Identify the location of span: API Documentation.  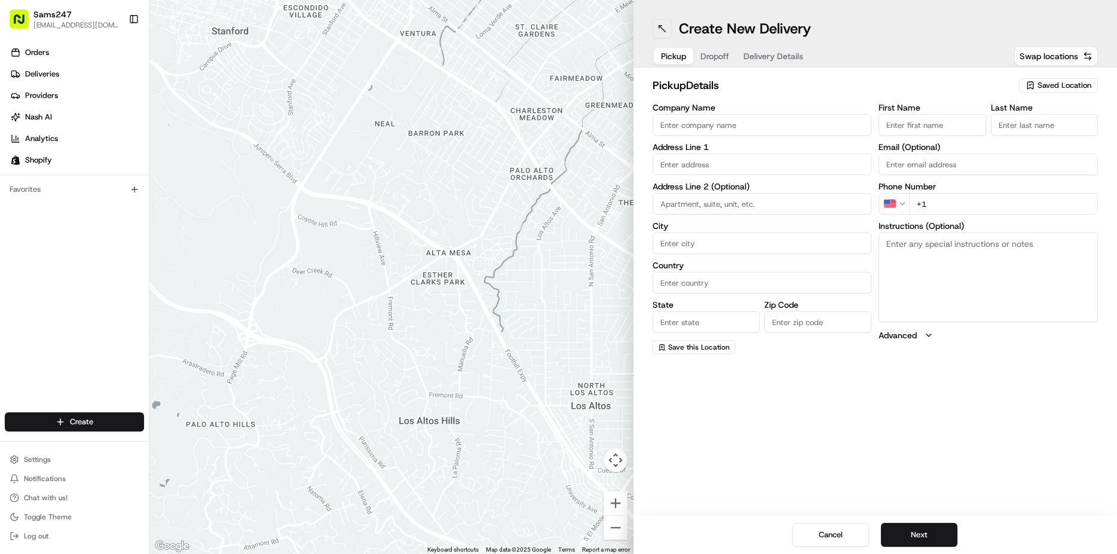
(152, 273).